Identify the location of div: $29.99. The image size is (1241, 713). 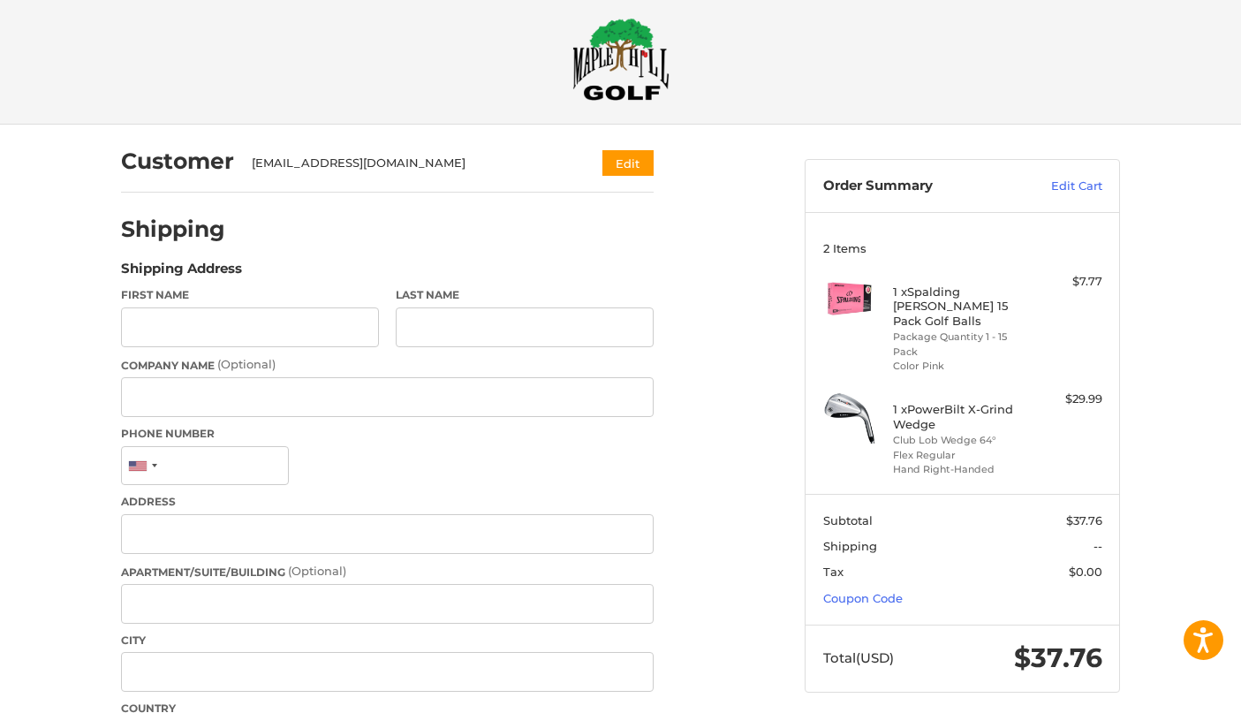
(1067, 399).